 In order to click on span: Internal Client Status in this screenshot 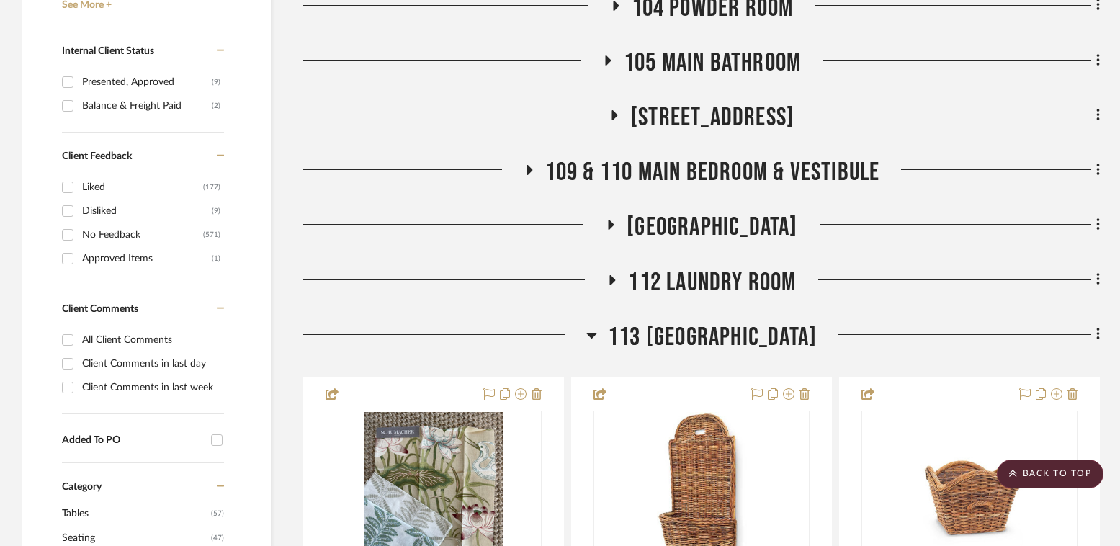, I will do `click(108, 51)`.